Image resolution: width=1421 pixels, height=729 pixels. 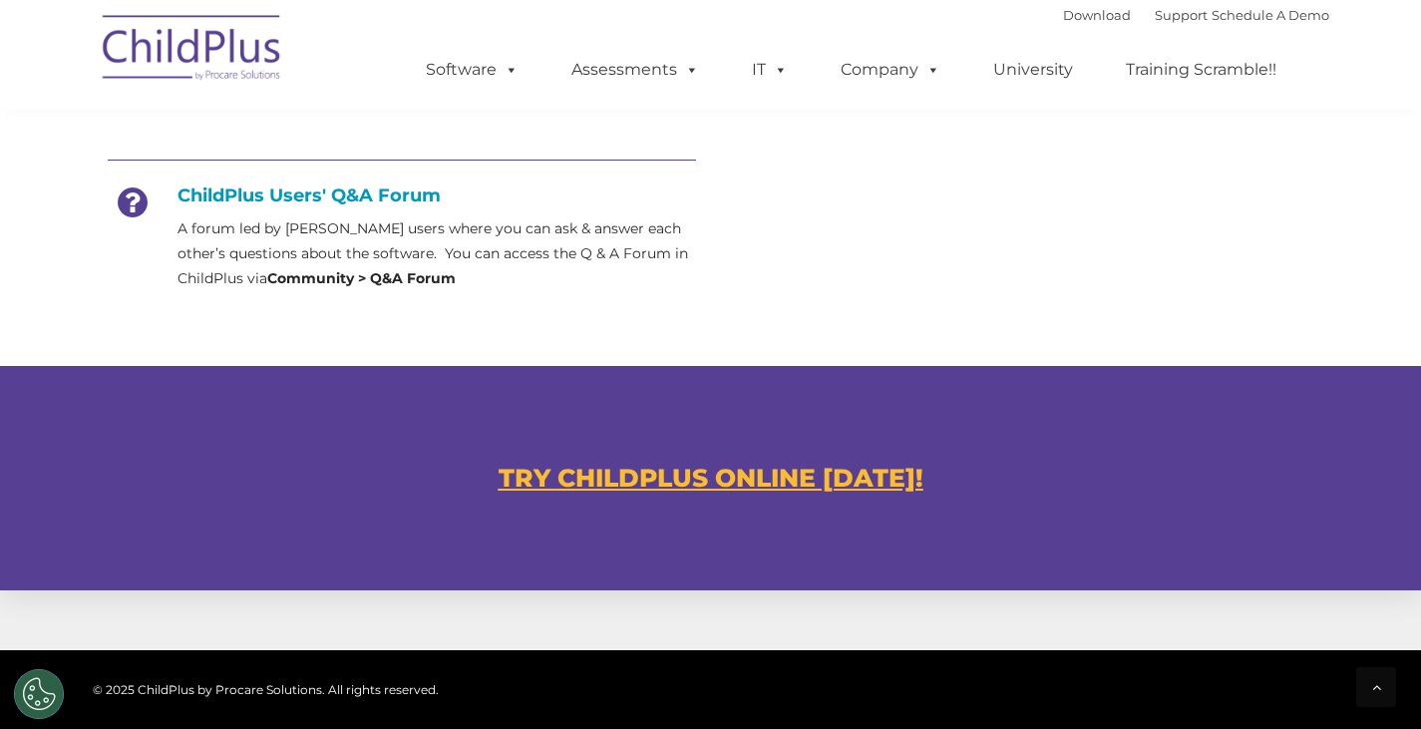 What do you see at coordinates (770, 70) in the screenshot?
I see `a: IT` at bounding box center [770, 70].